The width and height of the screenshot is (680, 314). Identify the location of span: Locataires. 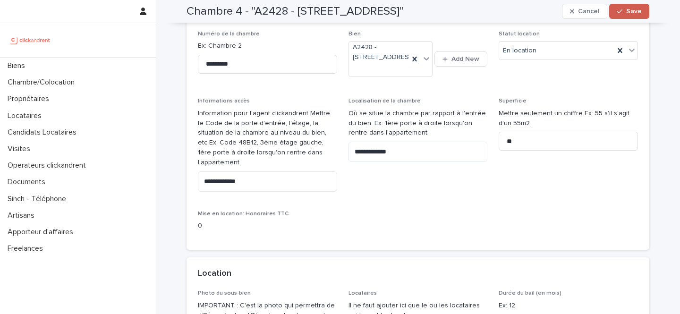
(363, 293).